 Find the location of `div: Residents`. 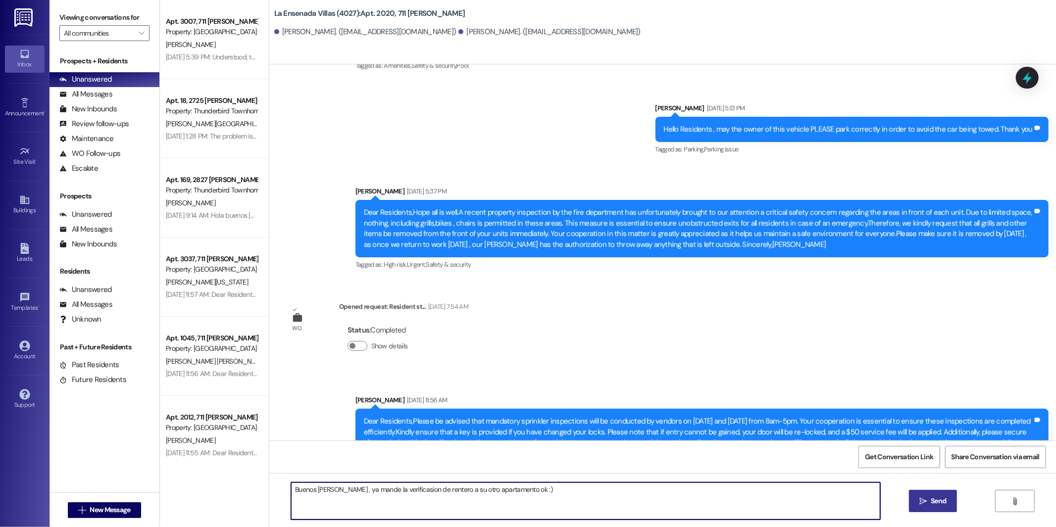

div: Residents is located at coordinates (104, 271).